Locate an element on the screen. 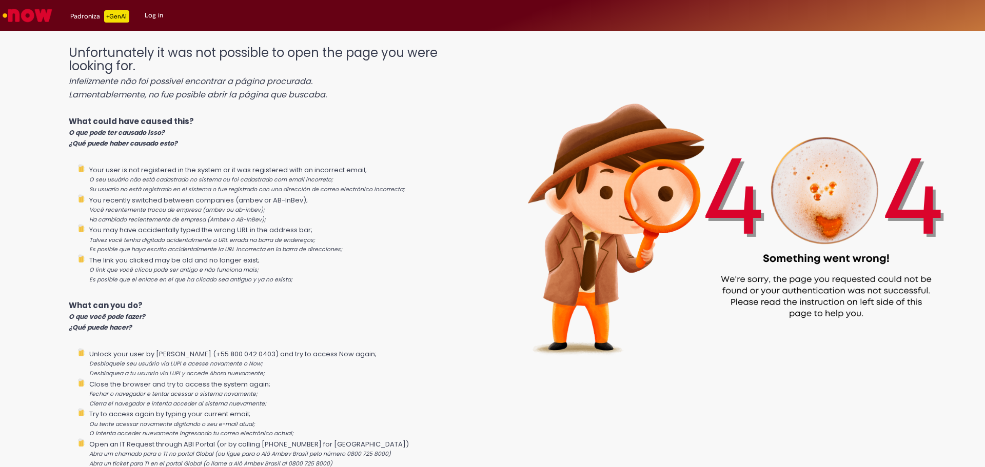  i: Es posible que haya escrito accidentalmente la URL incorrecta en la barra de direcciones; is located at coordinates (216, 249).